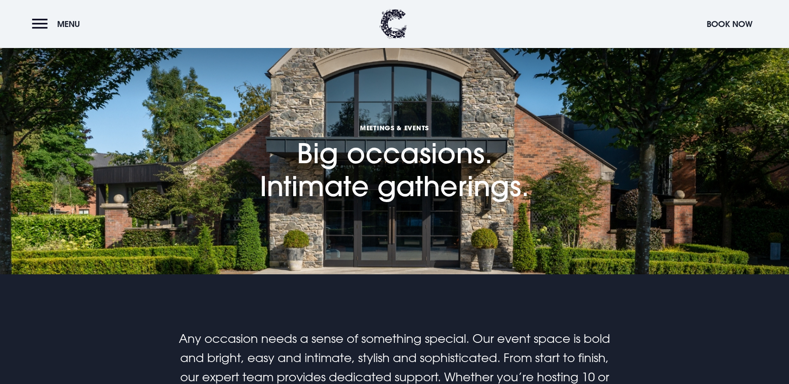  Describe the element at coordinates (394, 139) in the screenshot. I see `h1: Big occasions. Intimate gatherings.` at that location.